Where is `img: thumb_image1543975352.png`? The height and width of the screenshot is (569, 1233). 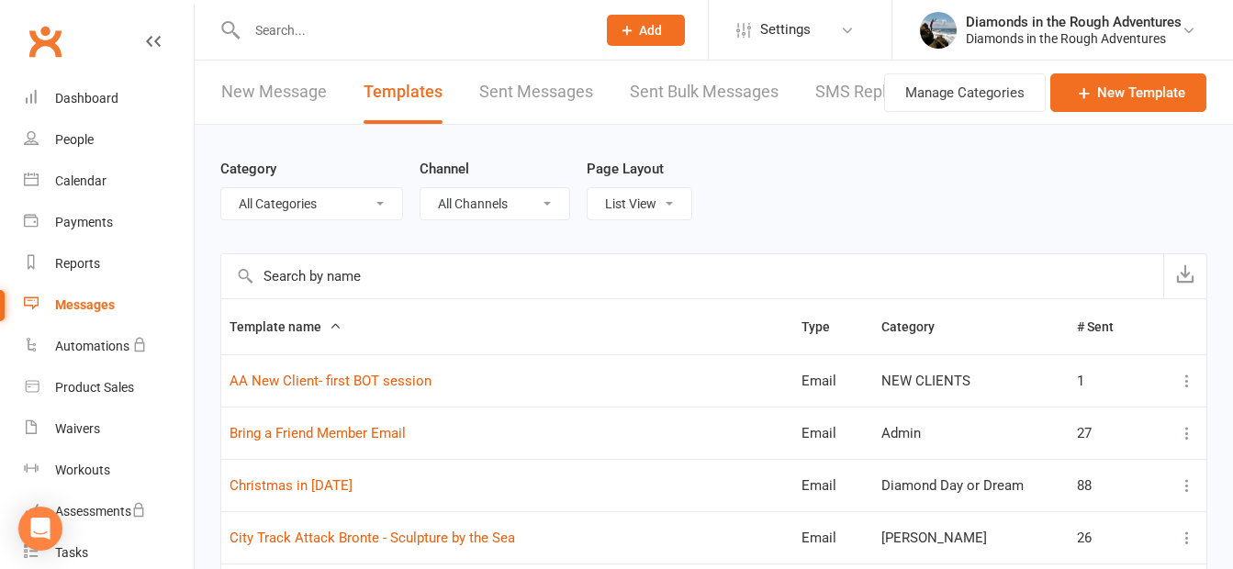
img: thumb_image1543975352.png is located at coordinates (938, 30).